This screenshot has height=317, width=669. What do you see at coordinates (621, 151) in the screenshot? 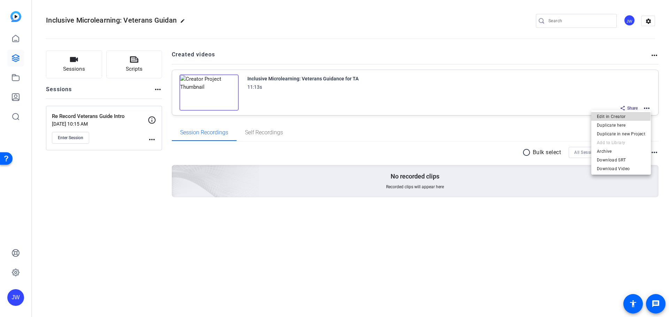
I see `span: Archive` at bounding box center [621, 151].